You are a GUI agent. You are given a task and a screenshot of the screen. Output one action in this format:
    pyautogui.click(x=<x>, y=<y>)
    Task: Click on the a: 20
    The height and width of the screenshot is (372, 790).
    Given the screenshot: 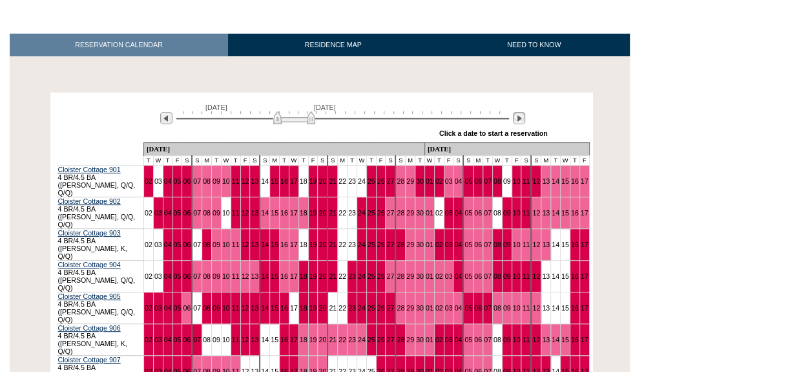 What is the action you would take?
    pyautogui.click(x=322, y=244)
    